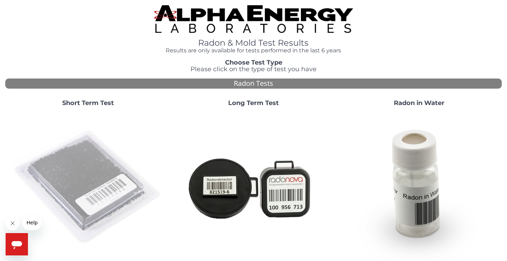 This screenshot has height=261, width=507. What do you see at coordinates (253, 19) in the screenshot?
I see `img: TightCrop.jpg` at bounding box center [253, 19].